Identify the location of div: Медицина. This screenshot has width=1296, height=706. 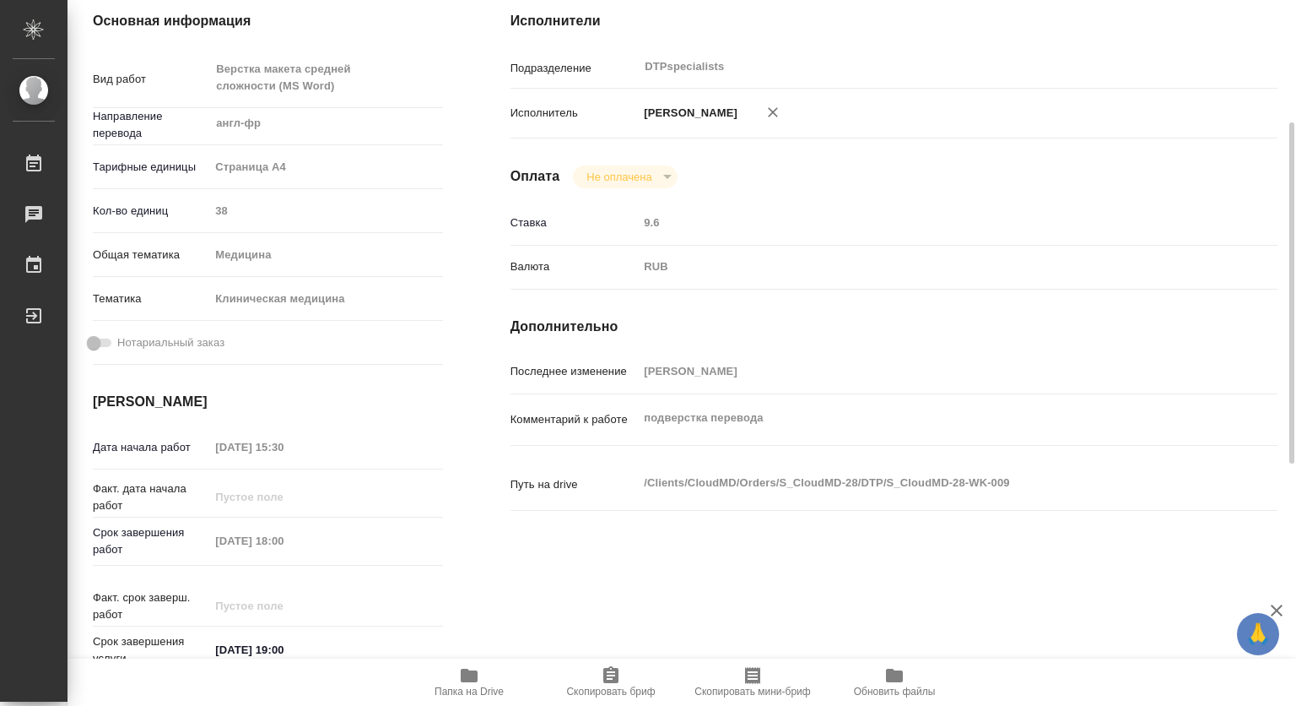
(326, 255).